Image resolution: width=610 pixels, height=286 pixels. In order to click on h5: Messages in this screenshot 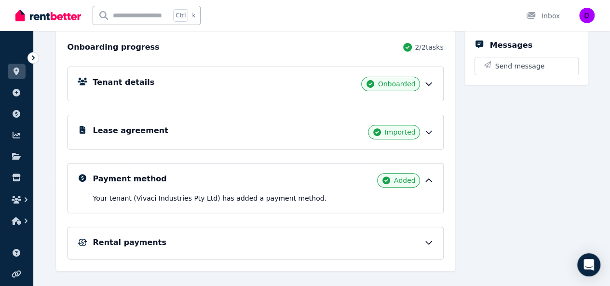, I will do `click(511, 45)`.